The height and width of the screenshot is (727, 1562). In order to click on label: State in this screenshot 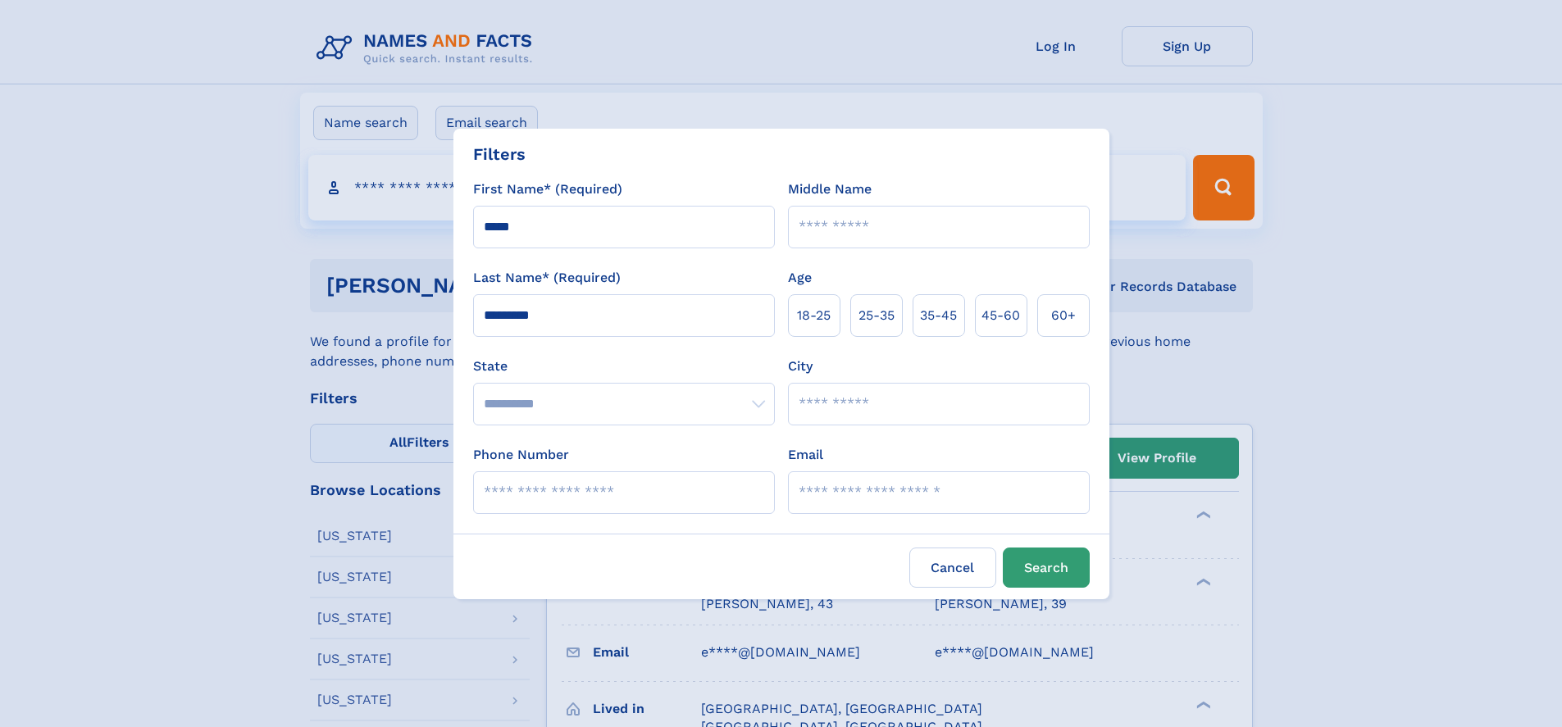, I will do `click(624, 366)`.